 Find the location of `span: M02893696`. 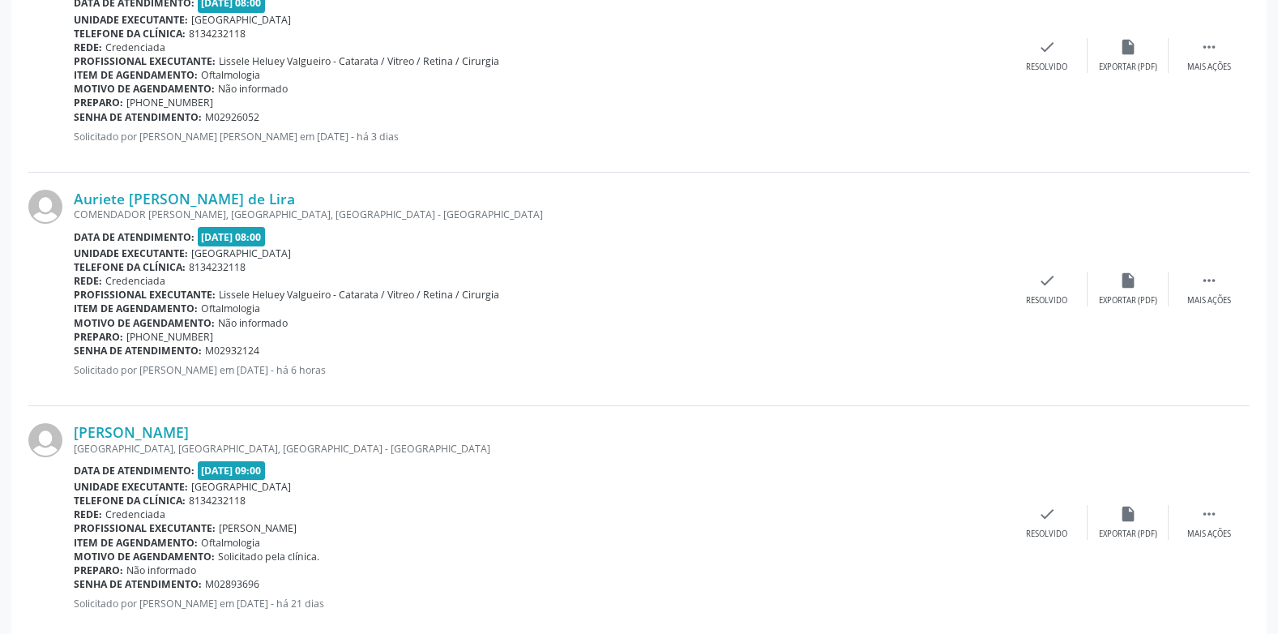

span: M02893696 is located at coordinates (232, 583).